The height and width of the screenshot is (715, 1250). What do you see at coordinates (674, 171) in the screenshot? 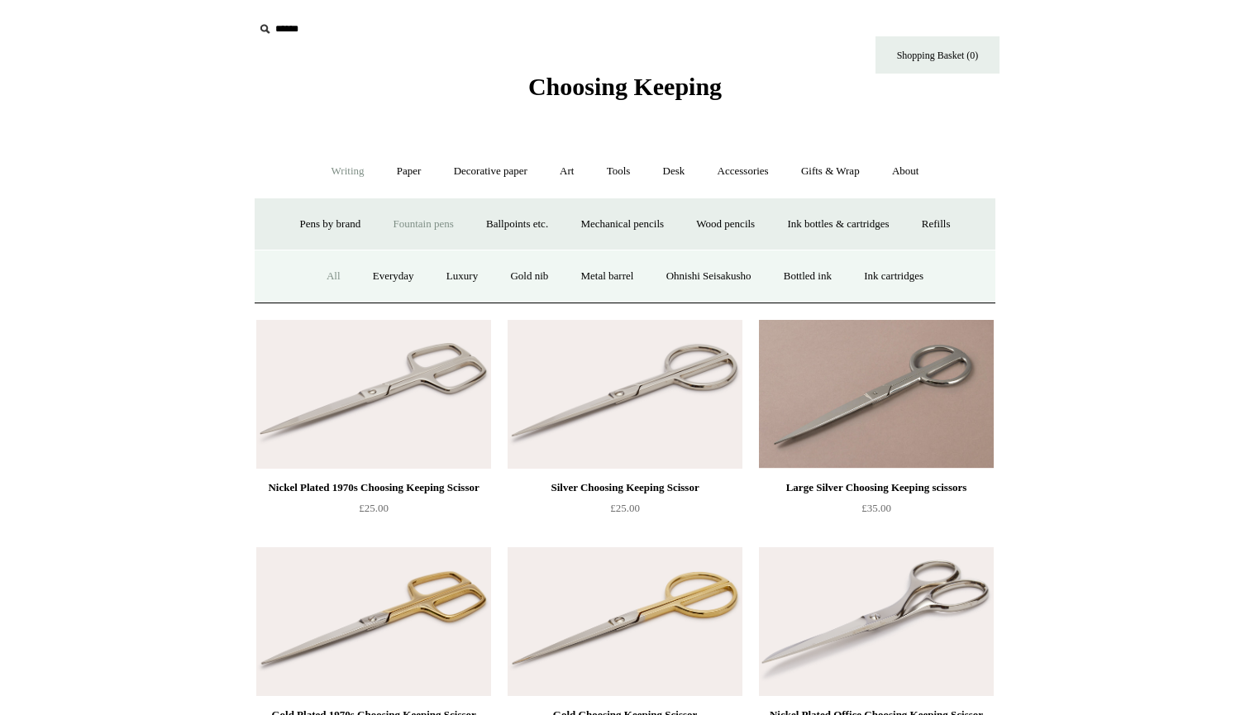
I see `a: Desk` at bounding box center [674, 171].